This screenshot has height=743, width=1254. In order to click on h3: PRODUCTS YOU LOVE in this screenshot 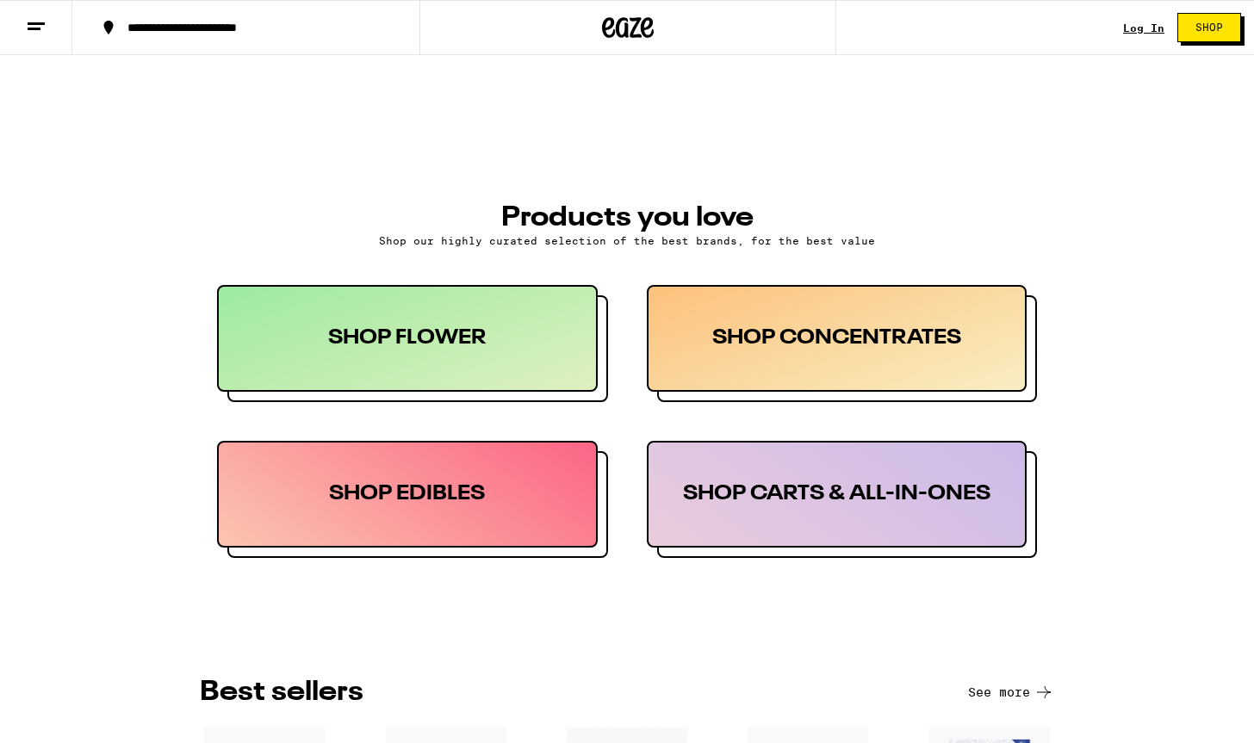, I will do `click(627, 218)`.